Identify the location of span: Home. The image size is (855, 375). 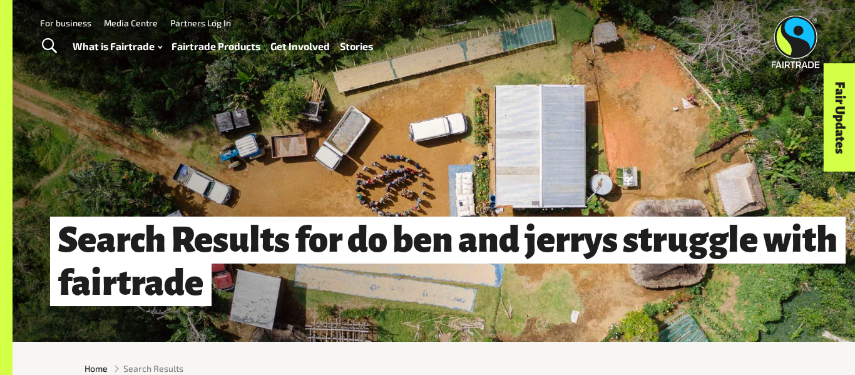
(96, 368).